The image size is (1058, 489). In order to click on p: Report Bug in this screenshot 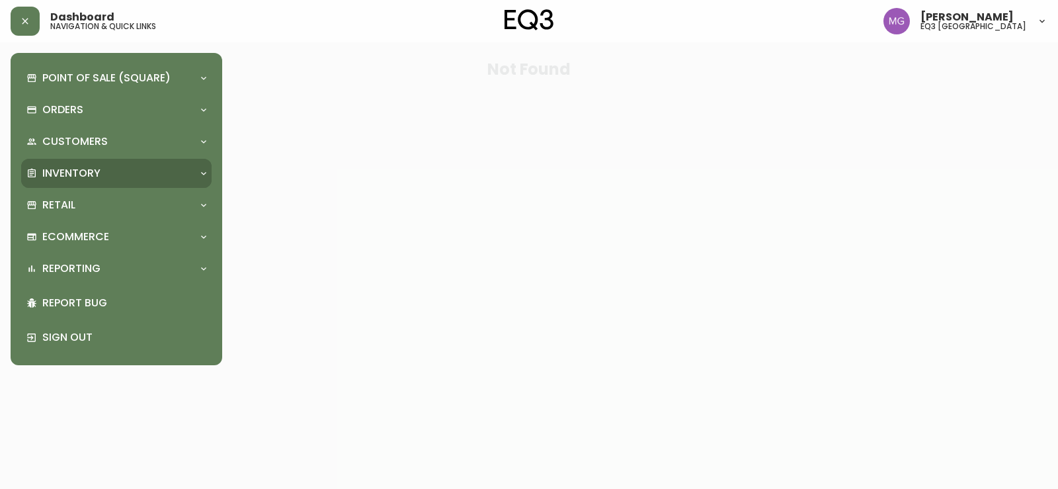, I will do `click(124, 303)`.